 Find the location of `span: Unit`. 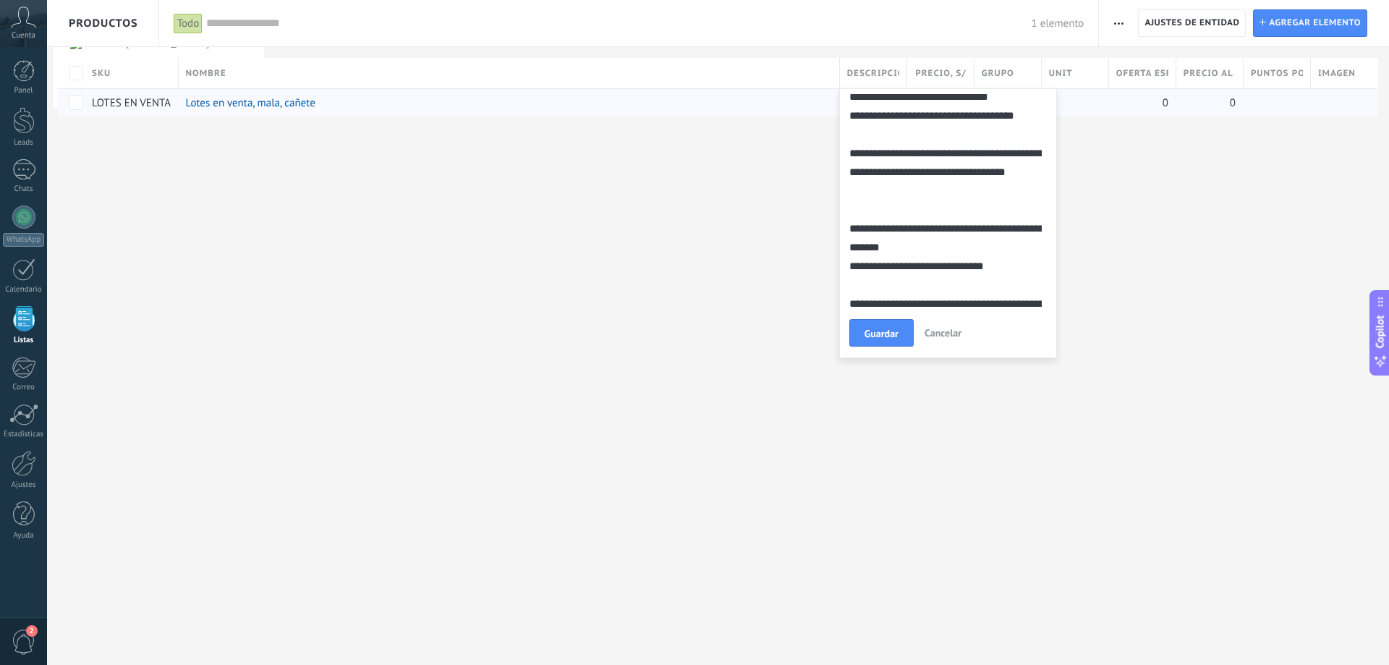

span: Unit is located at coordinates (1061, 73).